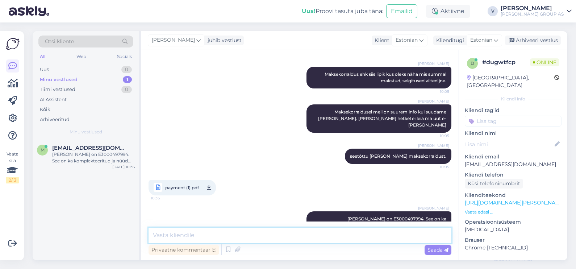 Image resolution: width=576 pixels, height=269 pixels. What do you see at coordinates (513, 175) in the screenshot?
I see `p: Kliendi telefon` at bounding box center [513, 175].